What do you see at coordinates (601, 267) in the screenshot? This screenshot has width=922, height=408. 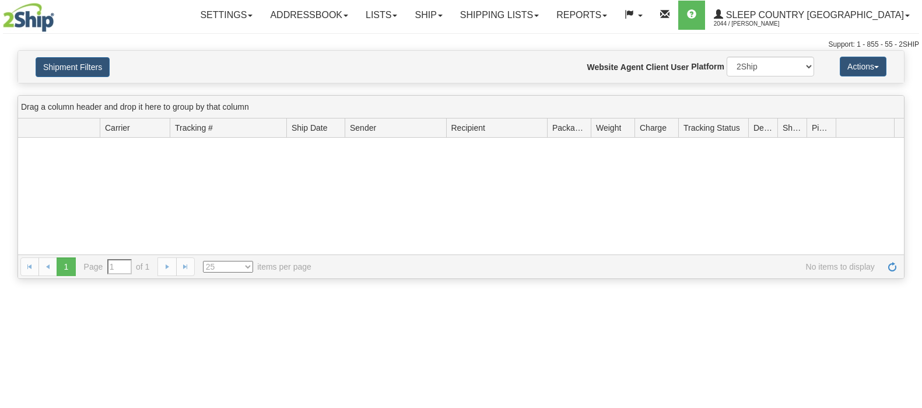 I see `span: No items to display` at bounding box center [601, 267].